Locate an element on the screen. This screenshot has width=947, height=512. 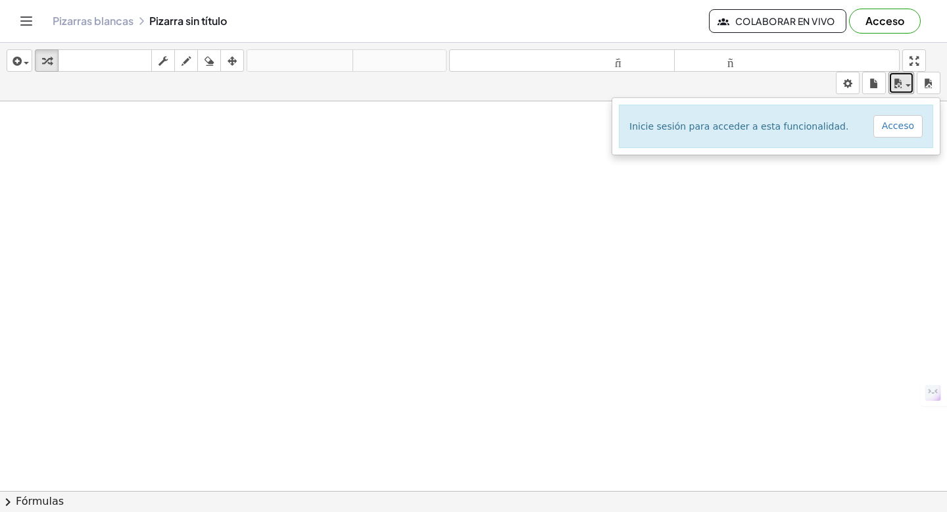
button: rehacer is located at coordinates (399, 61).